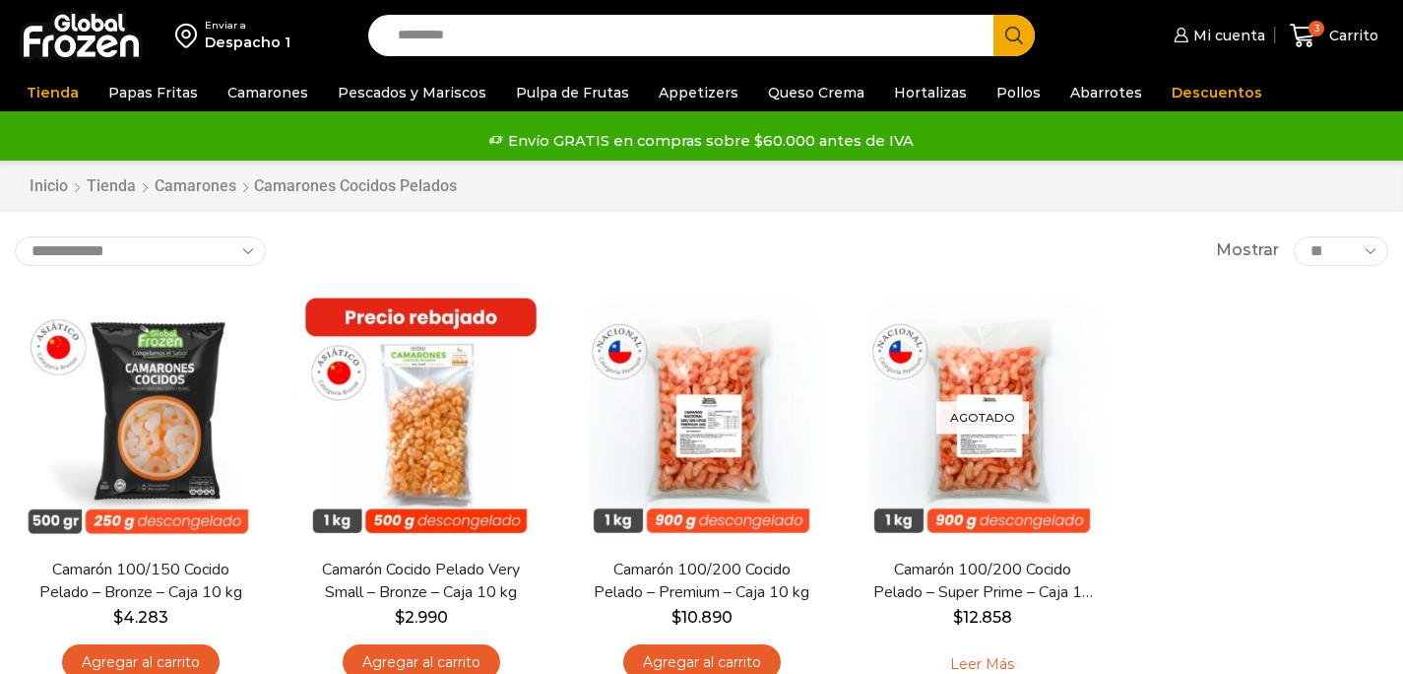 This screenshot has height=674, width=1403. I want to click on bdi: 10.890, so click(702, 616).